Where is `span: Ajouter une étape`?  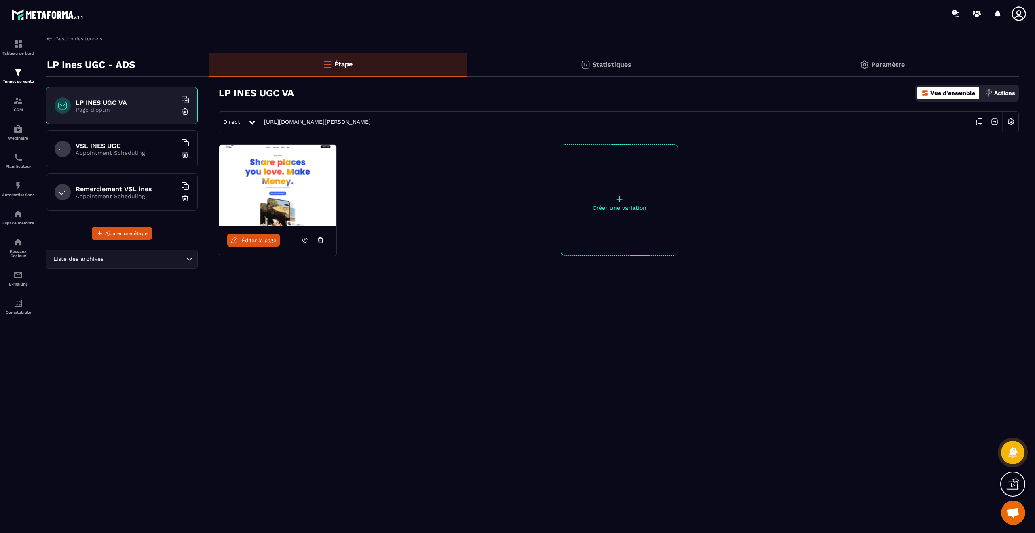 span: Ajouter une étape is located at coordinates (126, 233).